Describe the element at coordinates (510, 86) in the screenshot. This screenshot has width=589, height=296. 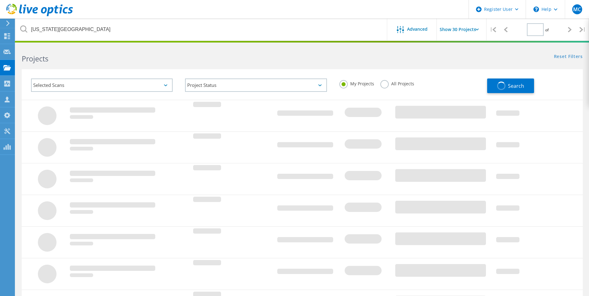
I see `button: Search` at that location.